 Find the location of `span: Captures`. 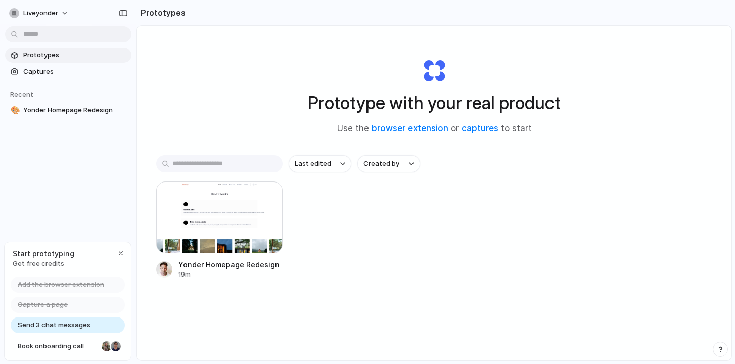

span: Captures is located at coordinates (75, 72).